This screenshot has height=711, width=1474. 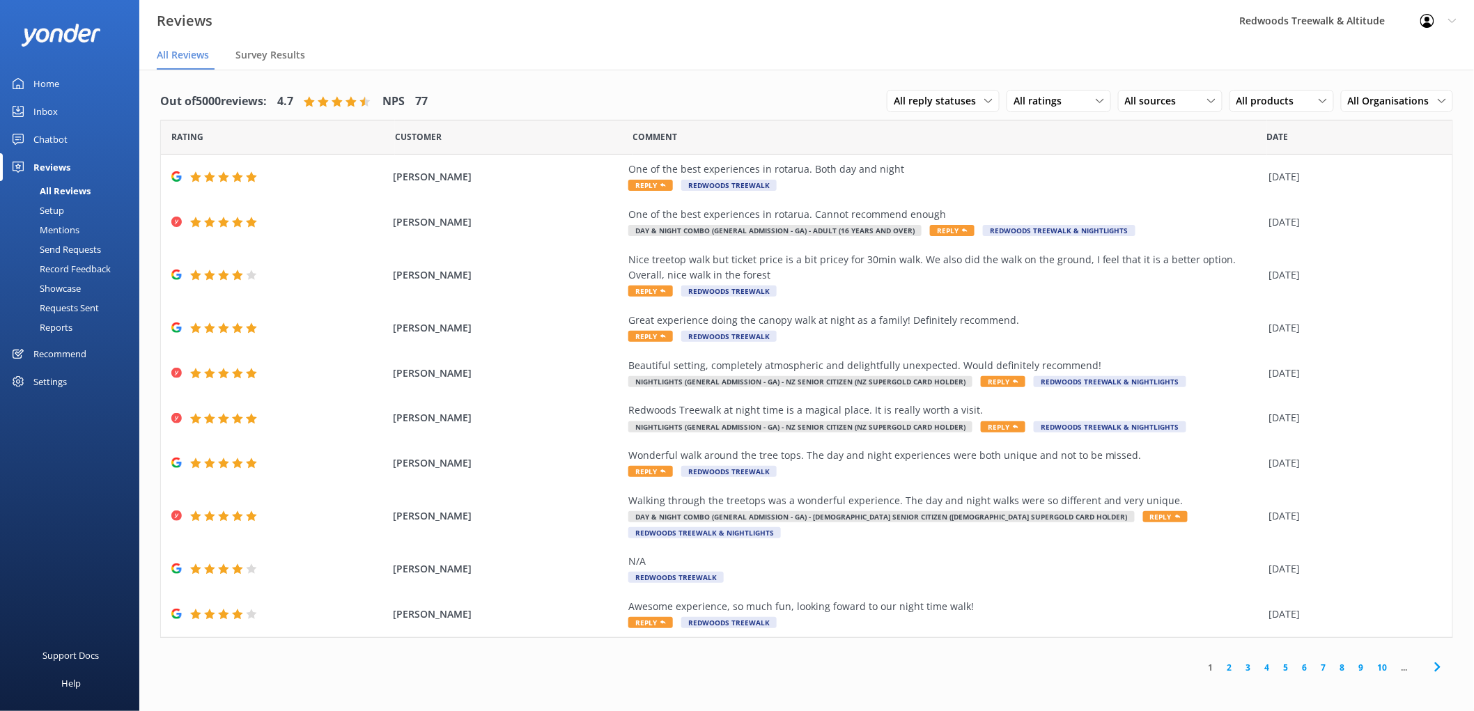 I want to click on div: Redwoods Treewalk at night time is a magical place. It is really worth a visit., so click(x=945, y=410).